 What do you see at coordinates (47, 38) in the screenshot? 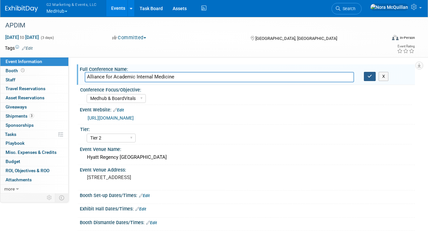
I see `span: (3 days)` at bounding box center [47, 38].